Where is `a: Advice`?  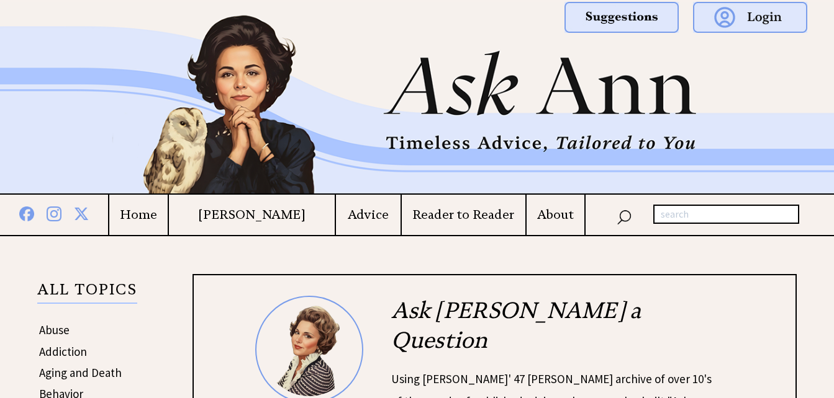
a: Advice is located at coordinates (368, 215).